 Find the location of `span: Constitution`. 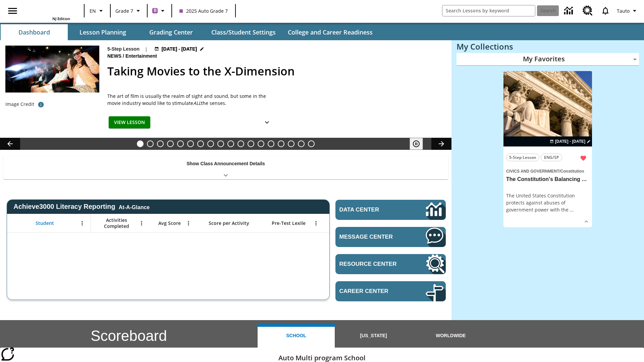

span: Constitution is located at coordinates (572, 171).